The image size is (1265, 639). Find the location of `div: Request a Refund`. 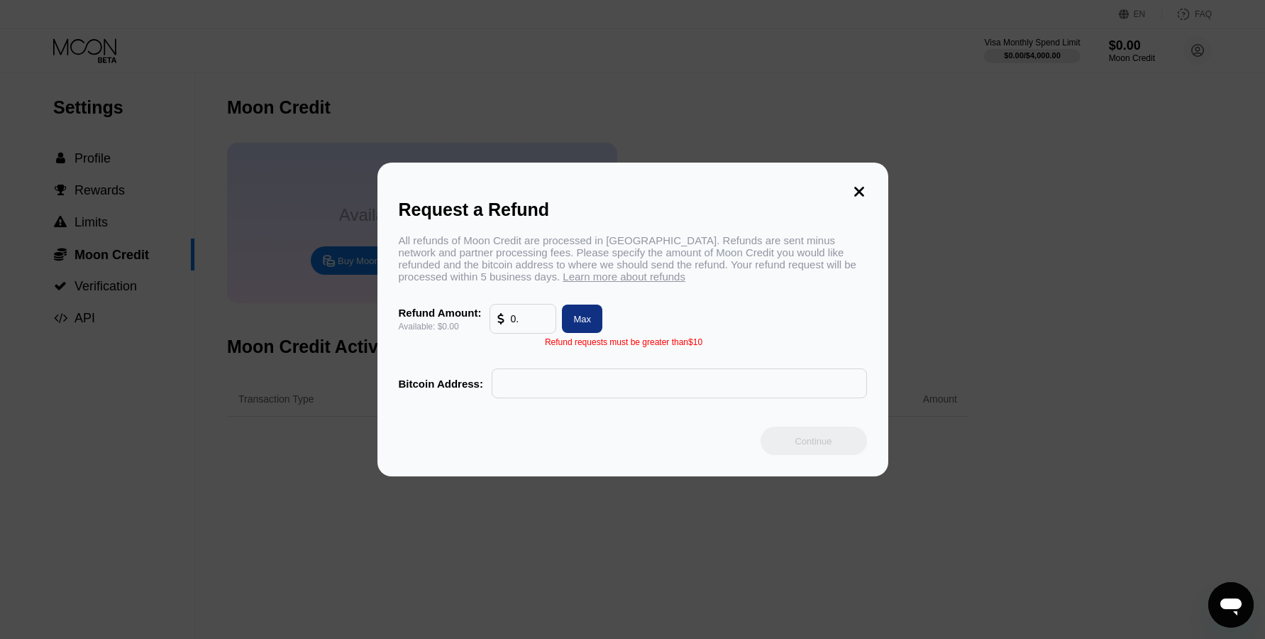

div: Request a Refund is located at coordinates (633, 209).